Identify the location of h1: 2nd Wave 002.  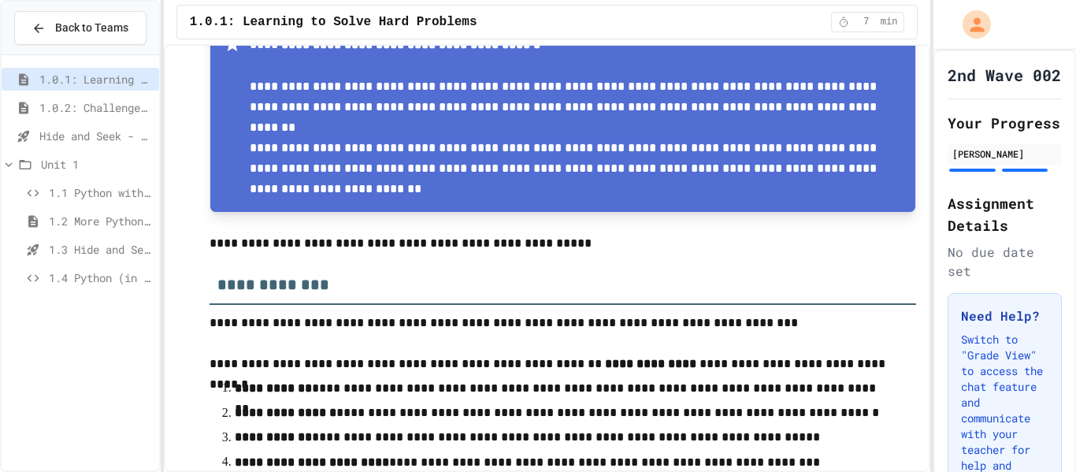
(1005, 75).